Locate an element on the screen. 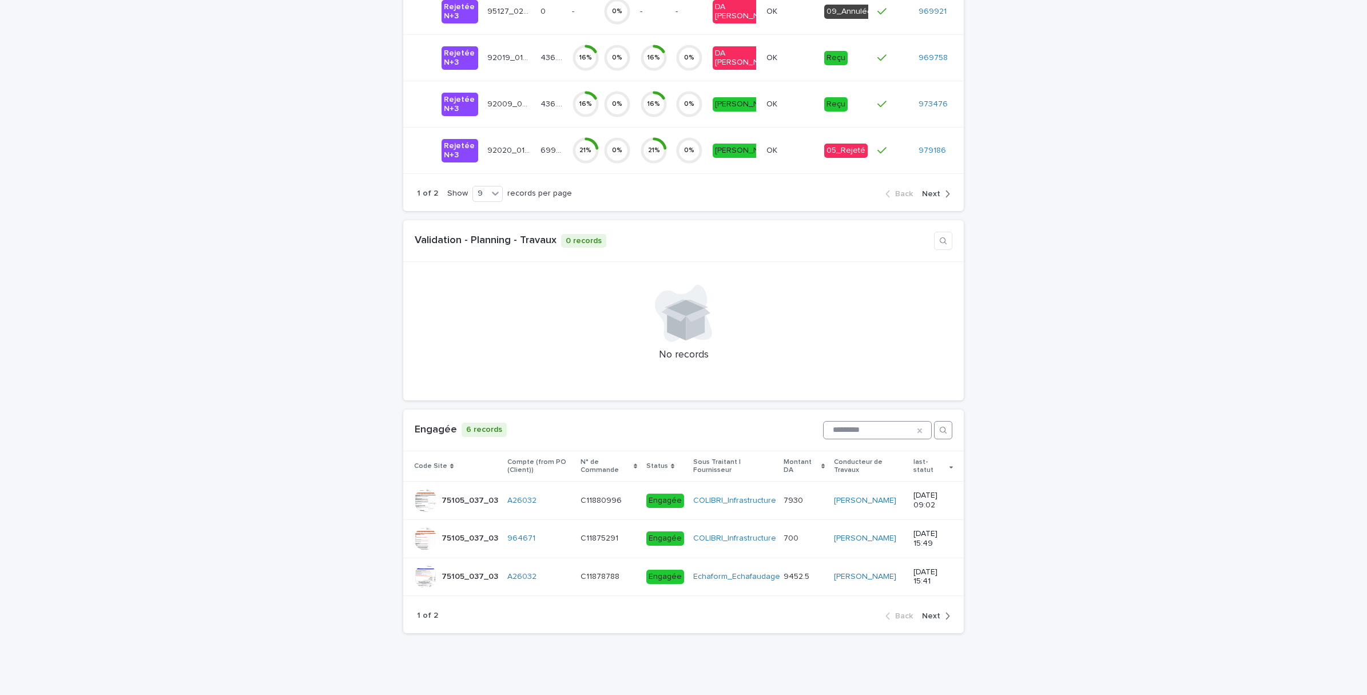  a: Validation - Planning - Travaux is located at coordinates (485, 240).